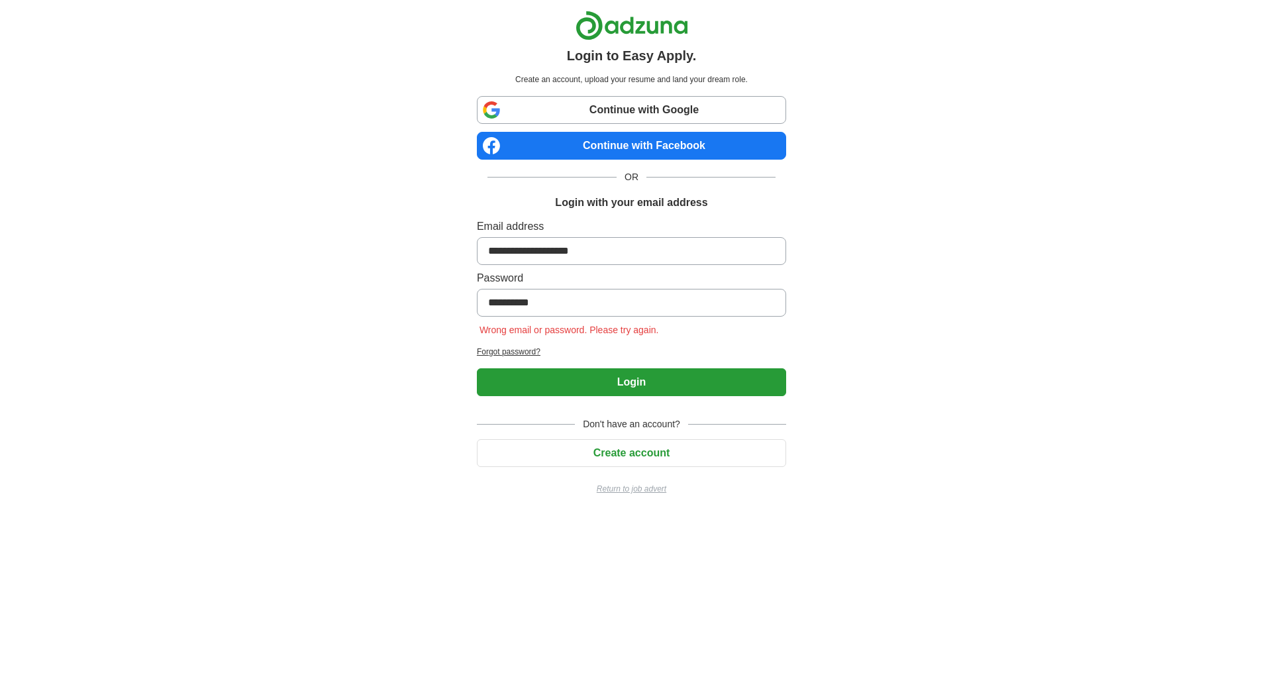  What do you see at coordinates (631, 110) in the screenshot?
I see `a: Continue with Google` at bounding box center [631, 110].